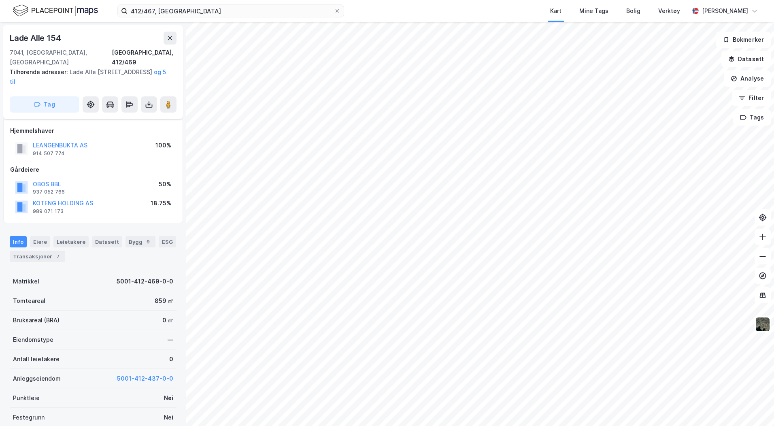 This screenshot has height=426, width=774. Describe the element at coordinates (556, 11) in the screenshot. I see `div: Kart` at that location.